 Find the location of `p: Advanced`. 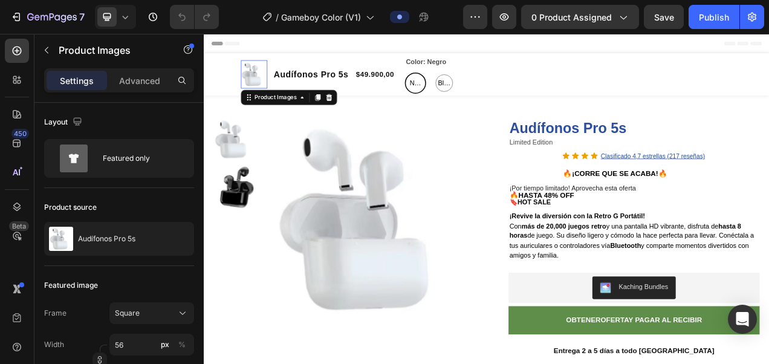

p: Advanced is located at coordinates (140, 80).